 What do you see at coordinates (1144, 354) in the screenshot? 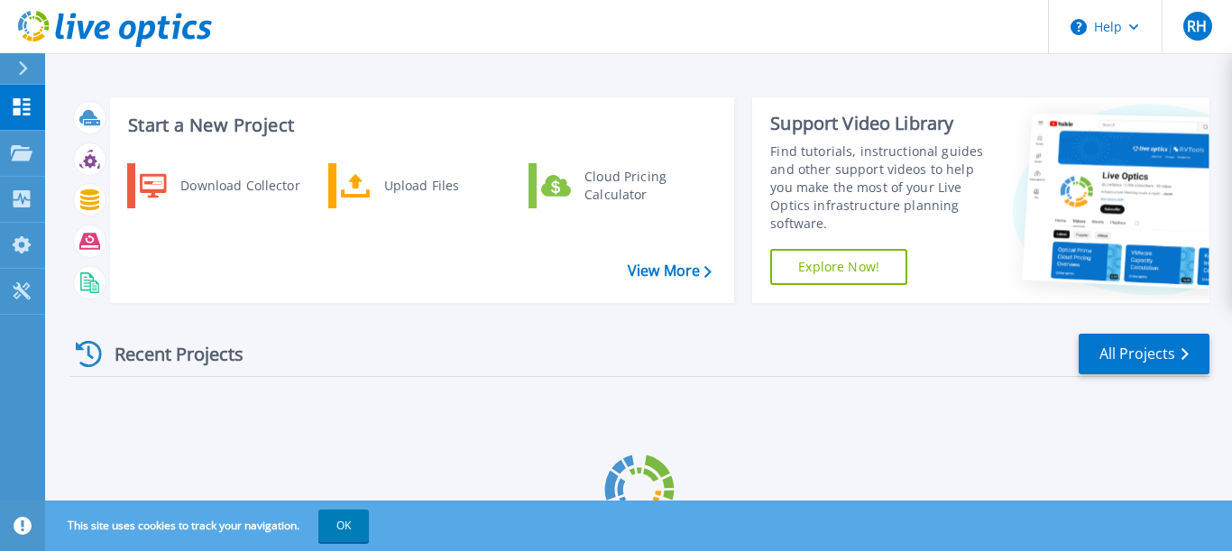
I see `a: All Projects` at bounding box center [1144, 354].